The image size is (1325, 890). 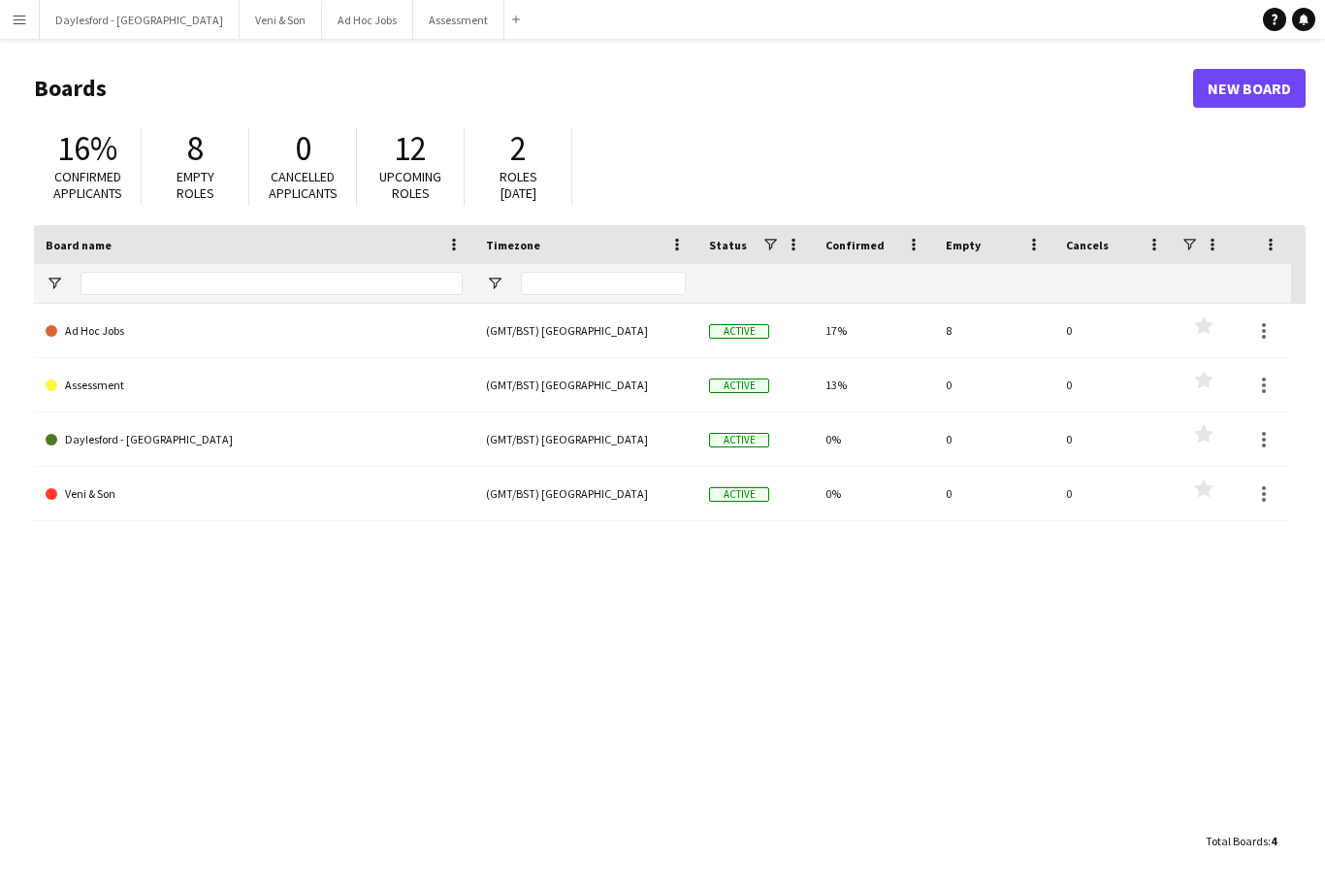 I want to click on button: Ad Hoc Jobs, so click(x=368, y=19).